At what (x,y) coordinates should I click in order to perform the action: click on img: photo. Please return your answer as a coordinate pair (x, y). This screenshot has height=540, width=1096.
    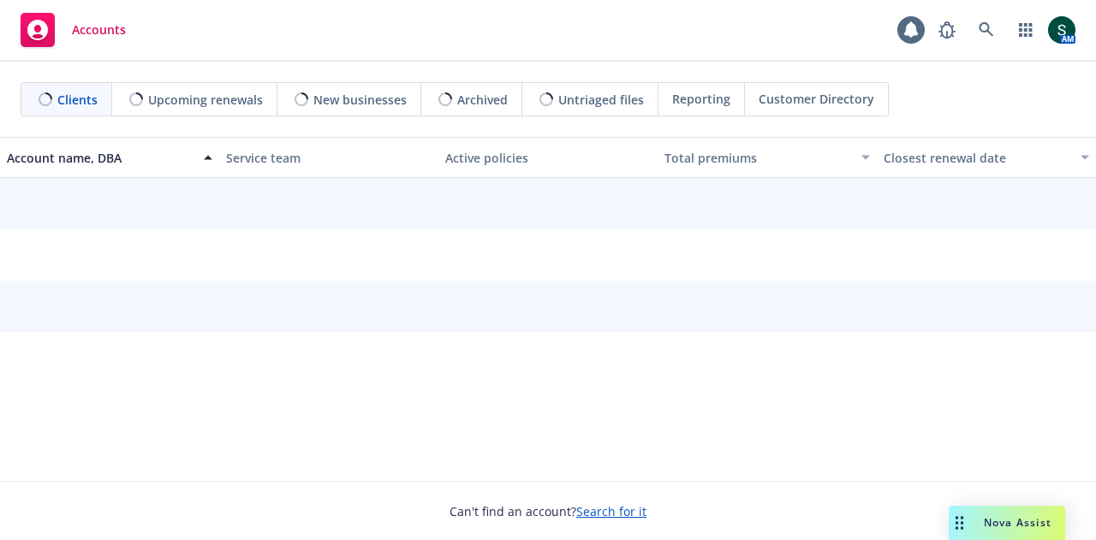
    Looking at the image, I should click on (1062, 30).